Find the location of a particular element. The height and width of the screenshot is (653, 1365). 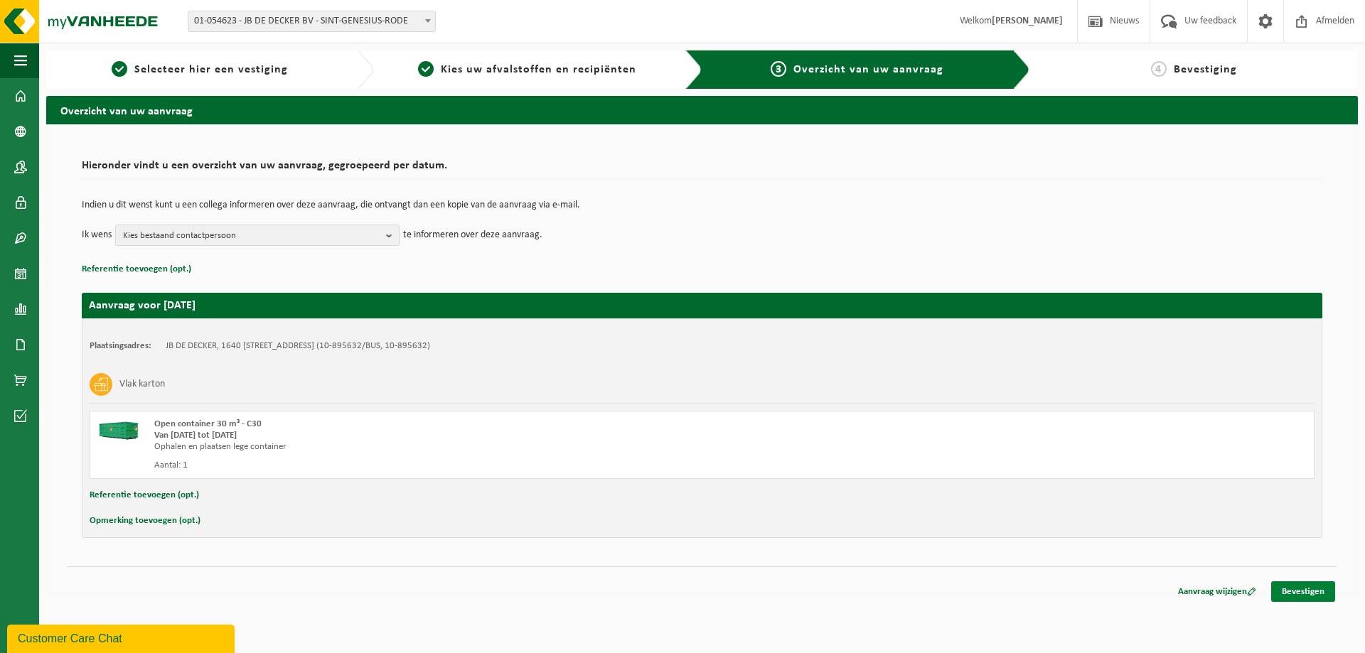

p: Ik wens is located at coordinates (97, 235).